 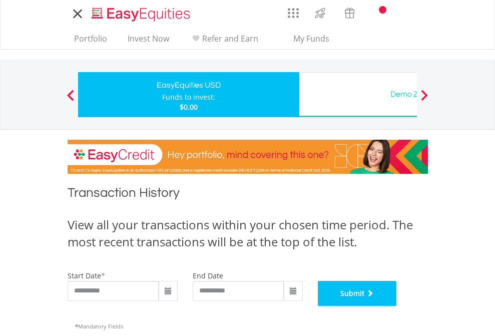 What do you see at coordinates (189, 97) in the screenshot?
I see `div: Funds to invest:` at bounding box center [189, 97].